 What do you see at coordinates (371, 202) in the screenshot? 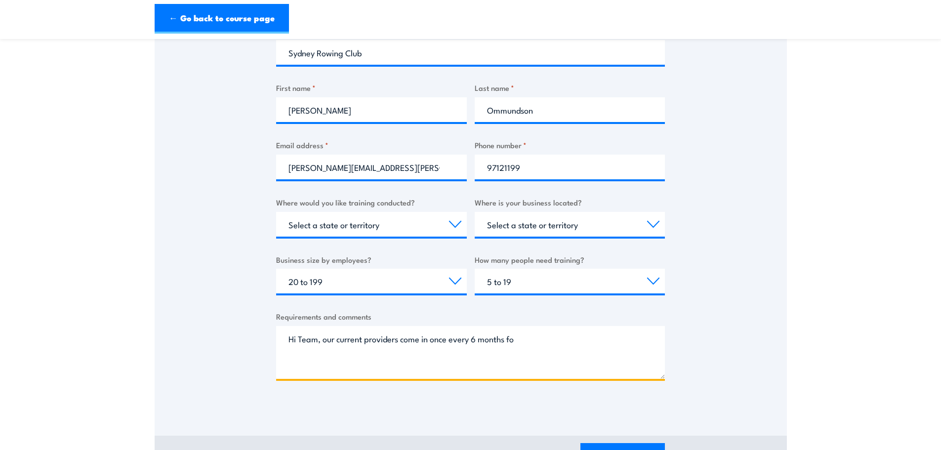
I see `label: Where would you like training conducted?` at bounding box center [371, 202].